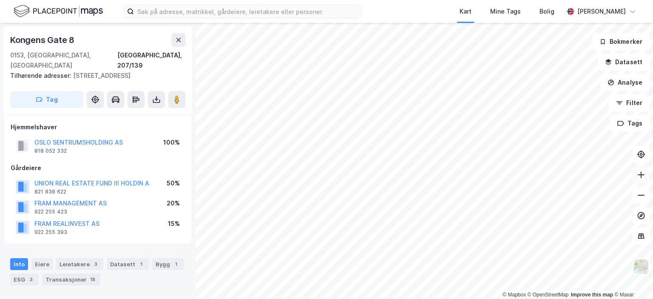 The width and height of the screenshot is (653, 299). What do you see at coordinates (592, 295) in the screenshot?
I see `a: Improve this map` at bounding box center [592, 295].